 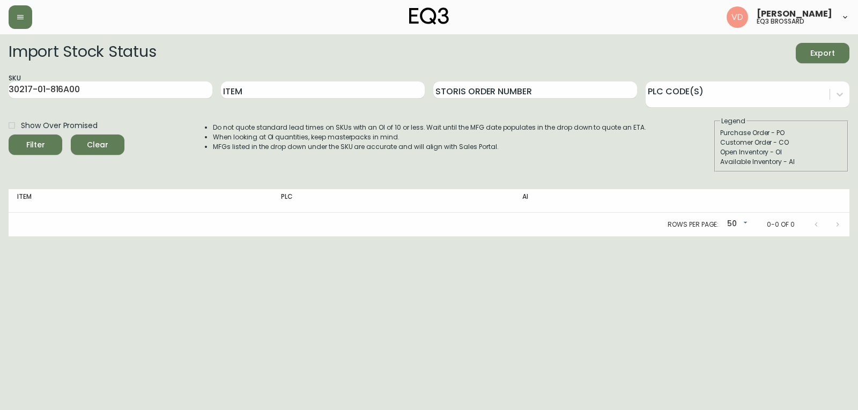 What do you see at coordinates (781, 162) in the screenshot?
I see `div: Available Inventory - AI` at bounding box center [781, 162].